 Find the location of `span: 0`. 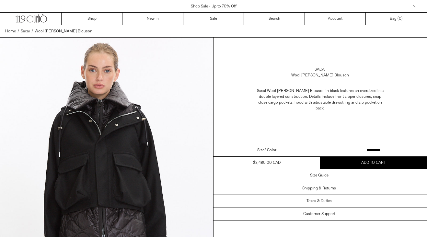

span: 0 is located at coordinates (400, 19).